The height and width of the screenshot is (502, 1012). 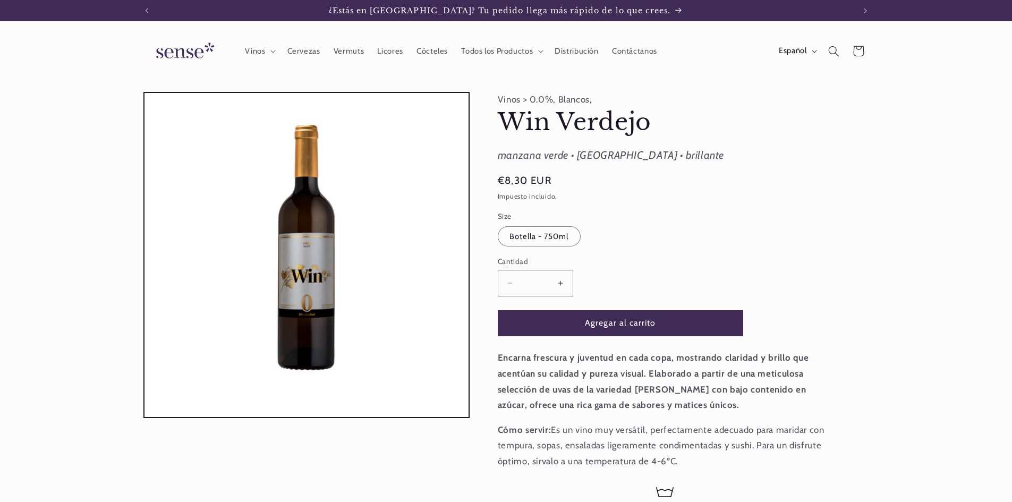 What do you see at coordinates (183, 51) in the screenshot?
I see `a: Sense` at bounding box center [183, 51].